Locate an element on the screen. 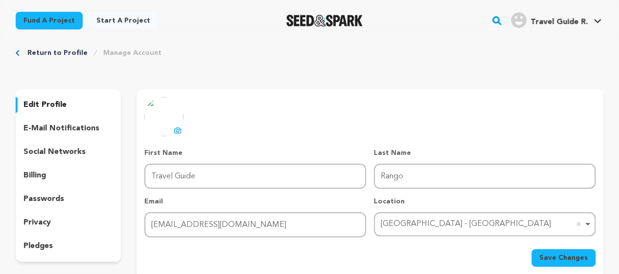  p: First Name is located at coordinates (255, 153).